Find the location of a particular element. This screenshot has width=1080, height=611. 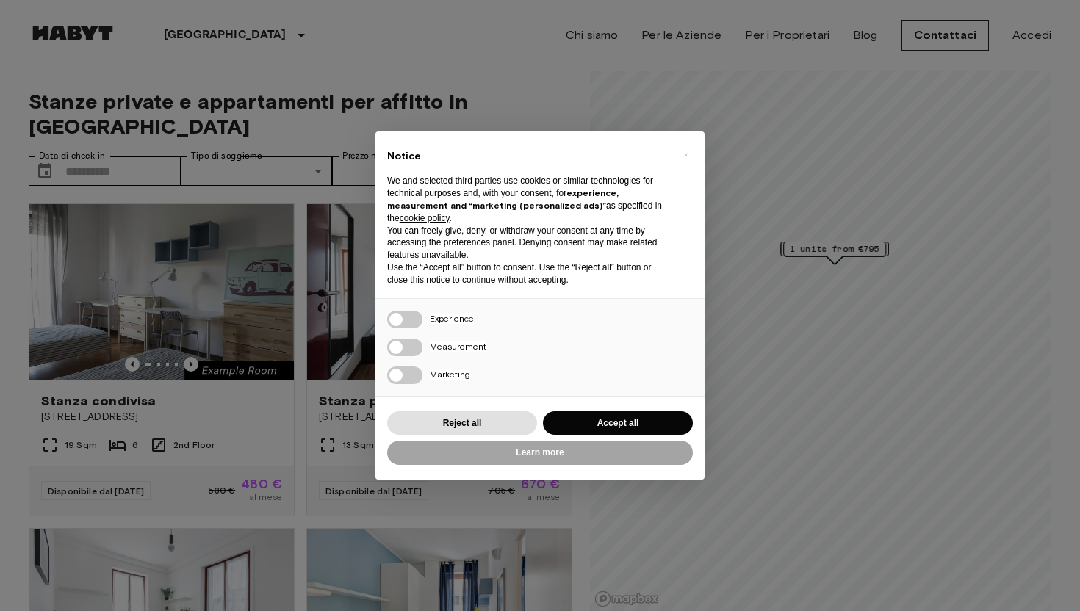

span: Experience is located at coordinates (452, 318).